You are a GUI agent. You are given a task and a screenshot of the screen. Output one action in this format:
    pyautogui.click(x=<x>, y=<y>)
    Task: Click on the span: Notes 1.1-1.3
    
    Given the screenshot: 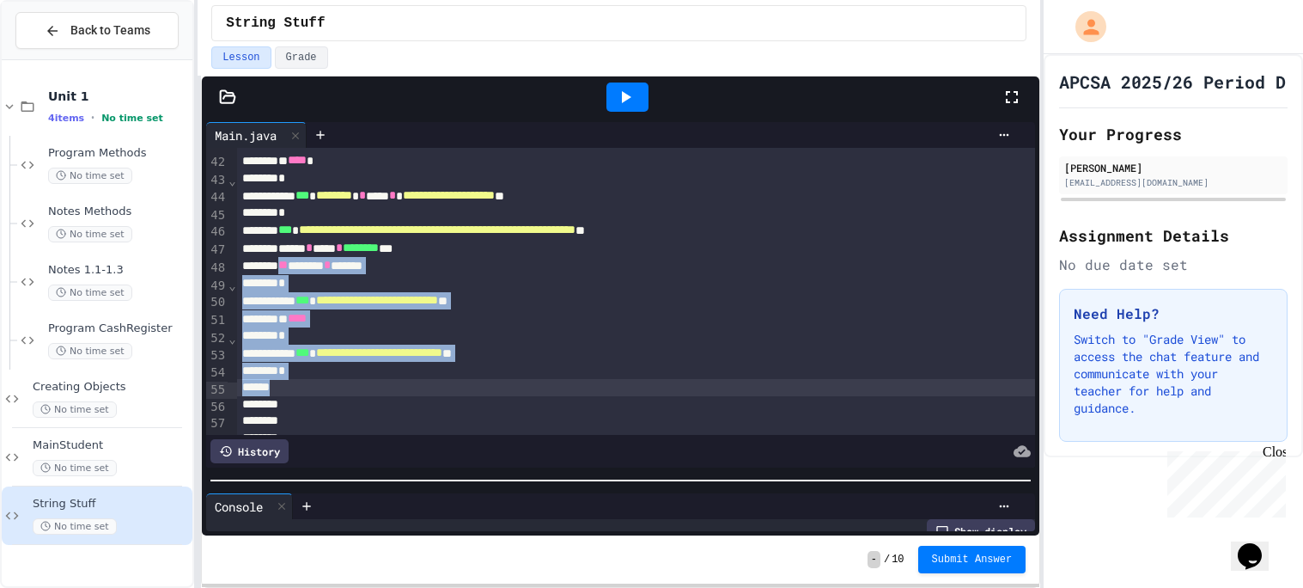 What is the action you would take?
    pyautogui.click(x=119, y=270)
    